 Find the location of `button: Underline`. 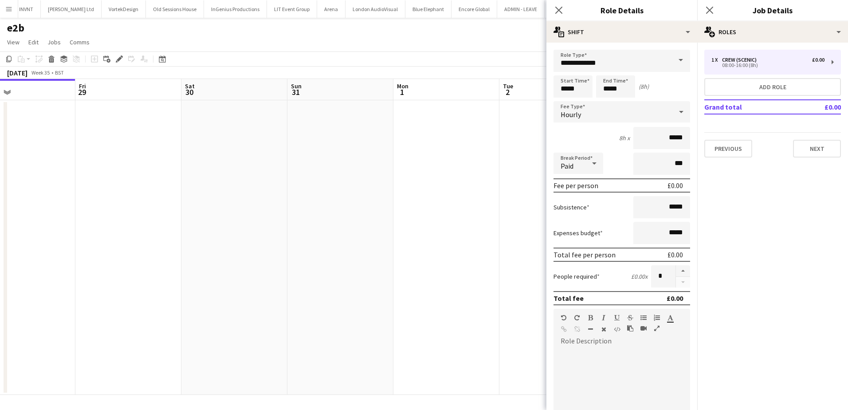

button: Underline is located at coordinates (617, 318).